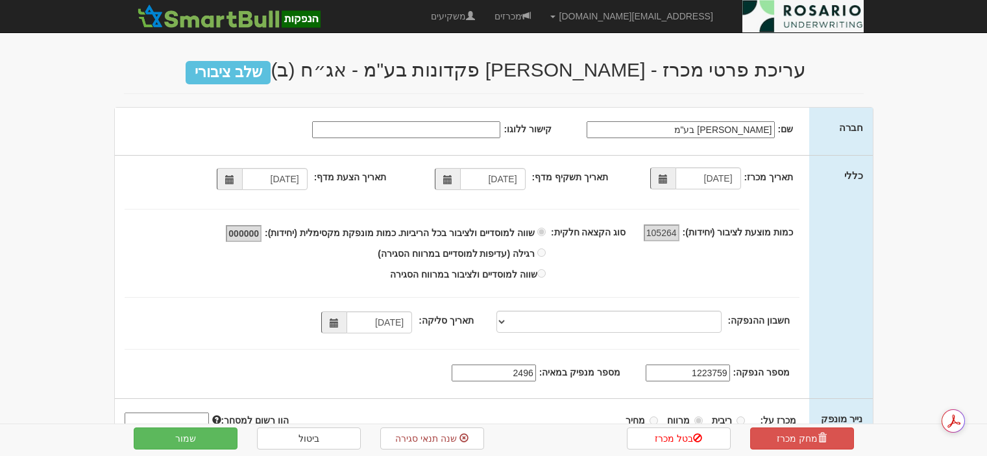 The width and height of the screenshot is (987, 456). I want to click on label: תאריך מכרז:, so click(769, 177).